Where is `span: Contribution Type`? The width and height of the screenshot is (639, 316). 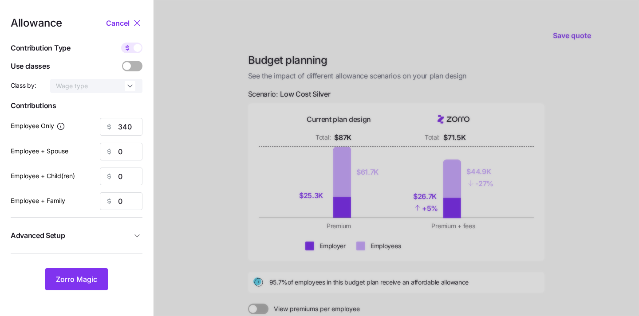 span: Contribution Type is located at coordinates (40, 48).